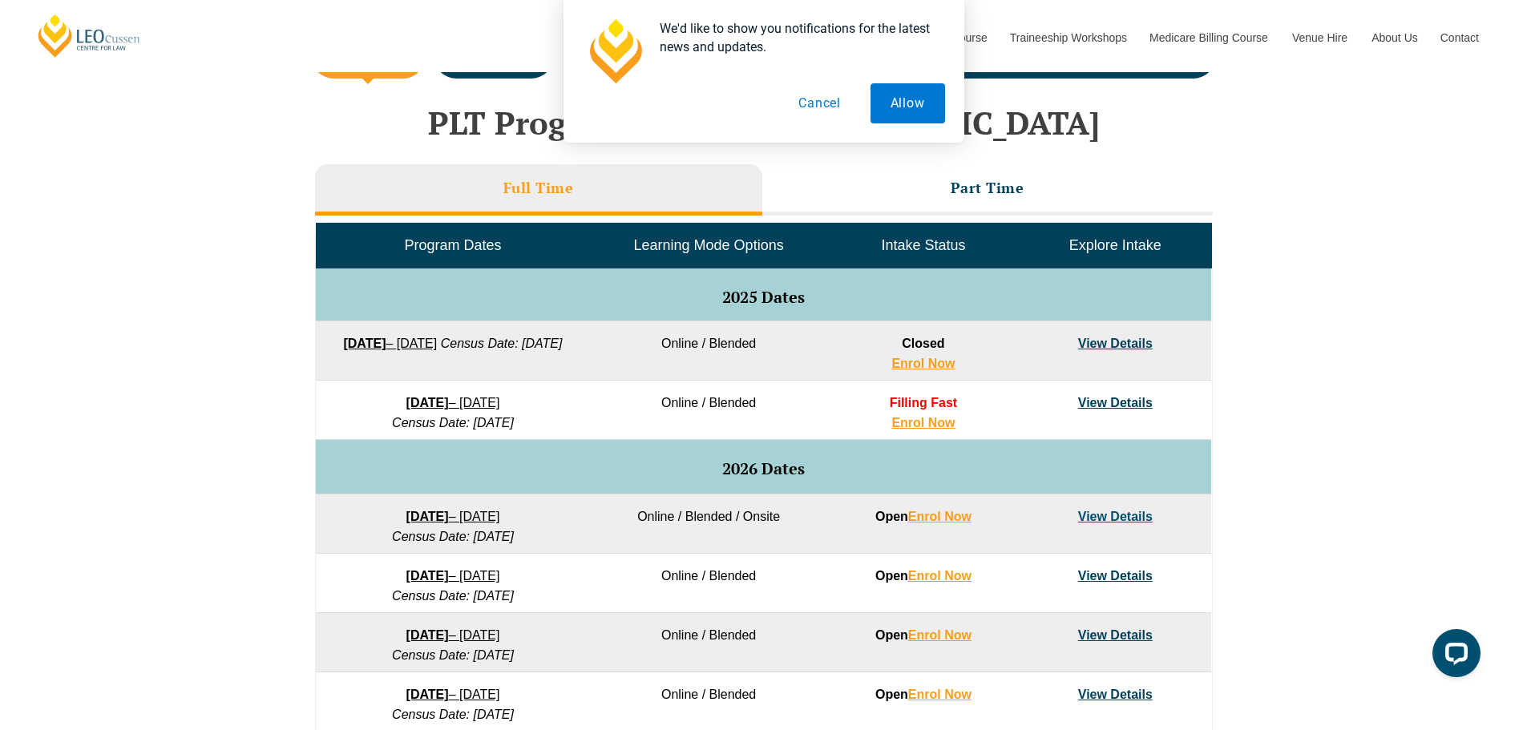 The image size is (1527, 730). Describe the element at coordinates (763, 468) in the screenshot. I see `span: 2026 Dates` at that location.